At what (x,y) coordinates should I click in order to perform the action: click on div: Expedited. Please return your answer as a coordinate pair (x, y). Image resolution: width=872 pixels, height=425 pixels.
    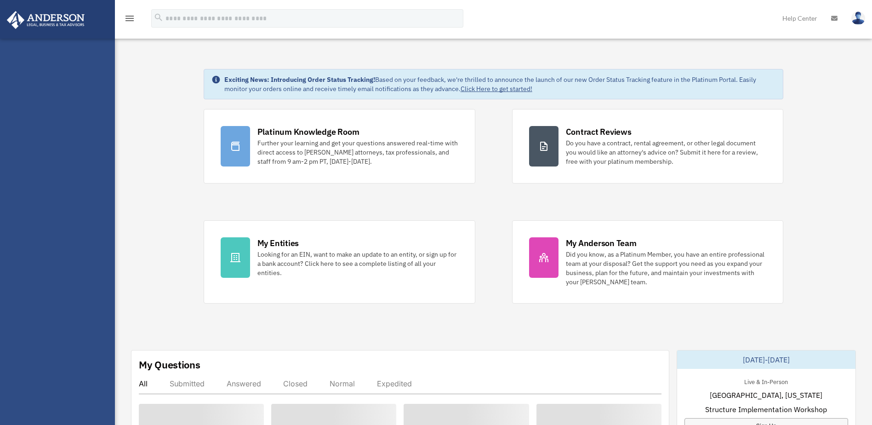
    Looking at the image, I should click on (394, 383).